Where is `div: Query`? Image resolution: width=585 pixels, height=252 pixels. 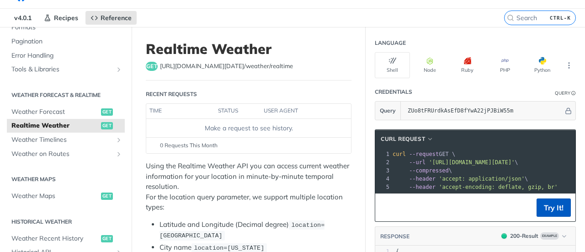
div: Query is located at coordinates (563, 93).